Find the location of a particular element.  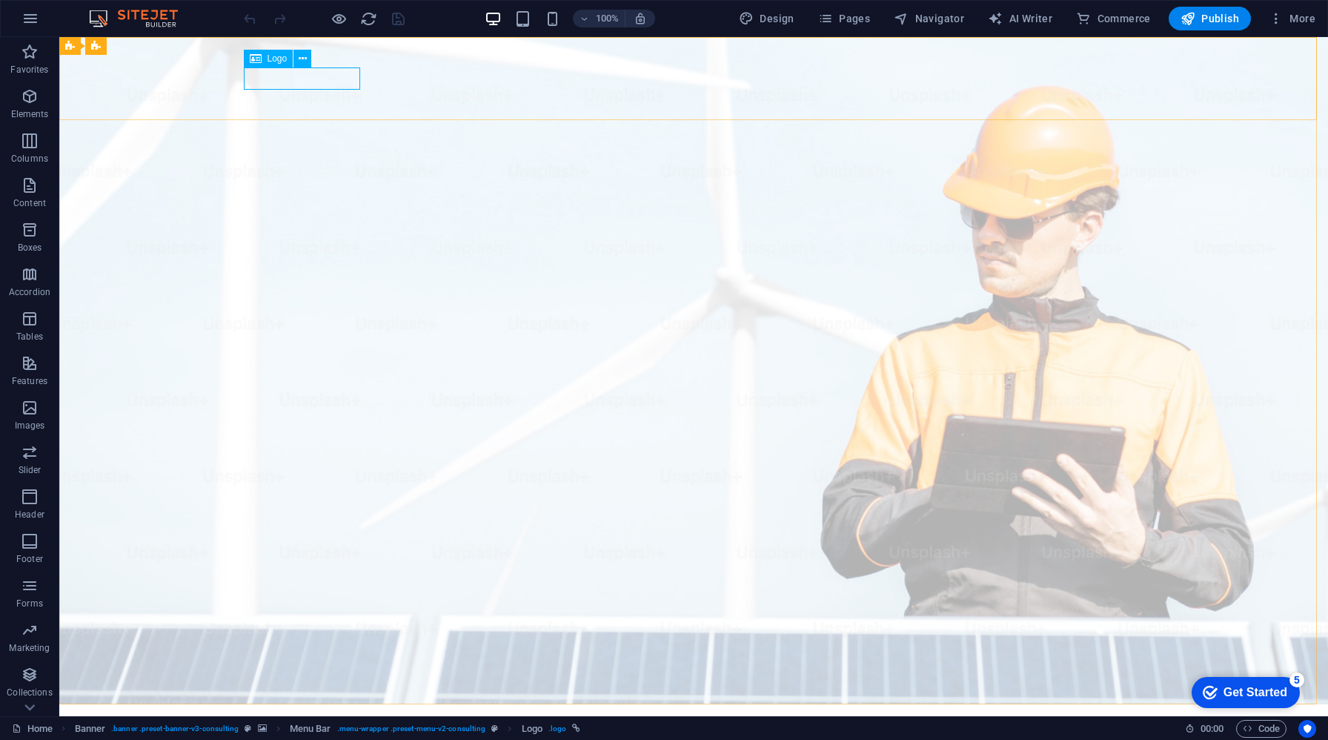

span: Code is located at coordinates (1261, 728).